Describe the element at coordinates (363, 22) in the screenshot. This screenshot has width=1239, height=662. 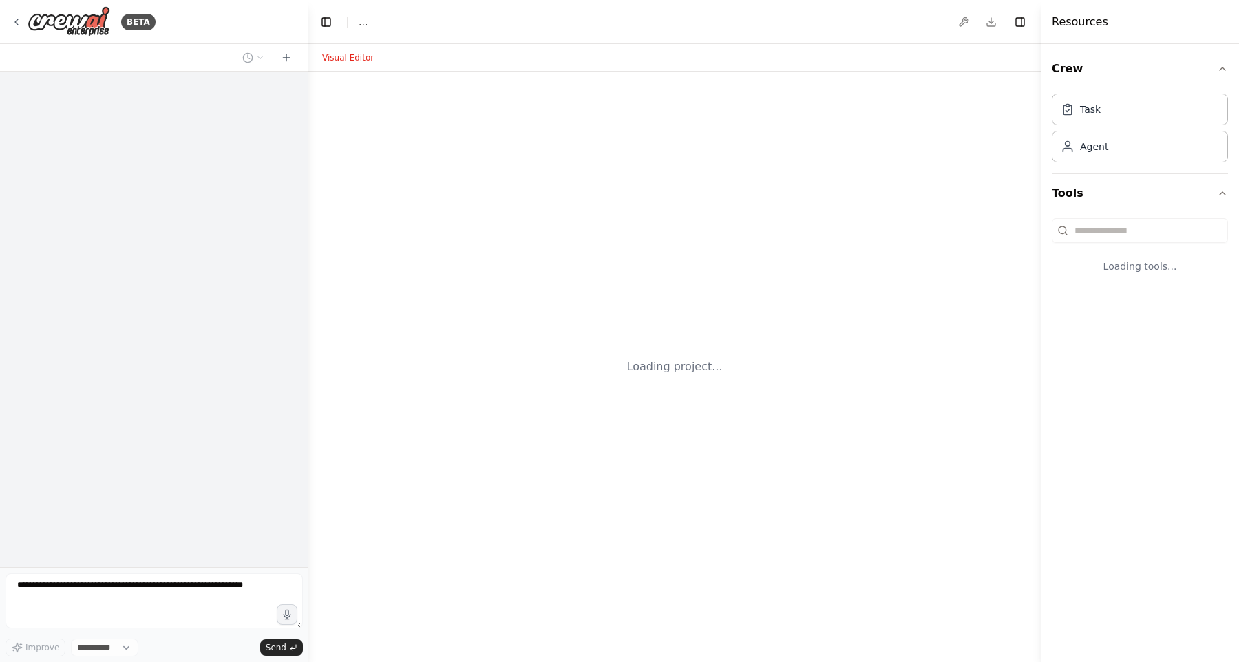
I see `nav: breadcrumb` at that location.